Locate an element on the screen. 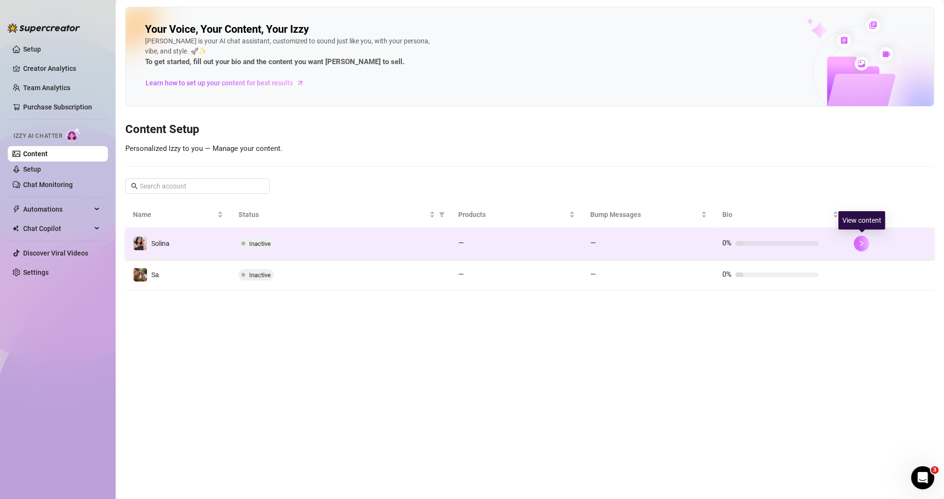 Image resolution: width=944 pixels, height=499 pixels. a: Creator Analytics is located at coordinates (62, 68).